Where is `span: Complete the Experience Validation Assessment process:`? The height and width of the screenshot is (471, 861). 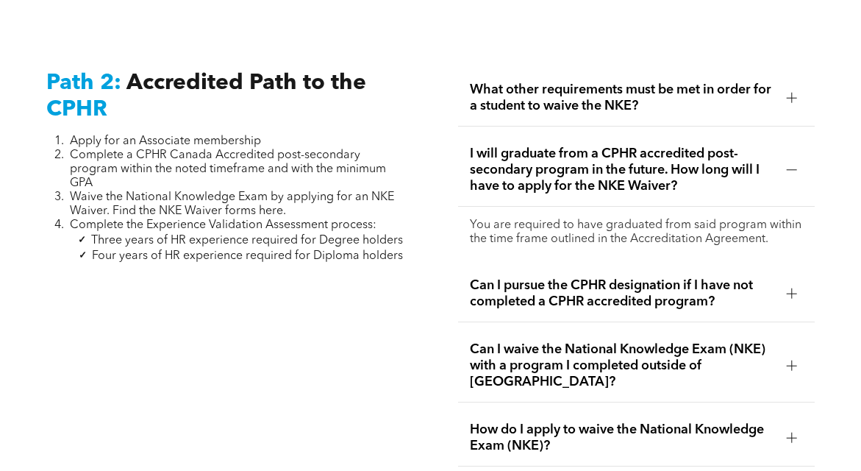 span: Complete the Experience Validation Assessment process: is located at coordinates (223, 225).